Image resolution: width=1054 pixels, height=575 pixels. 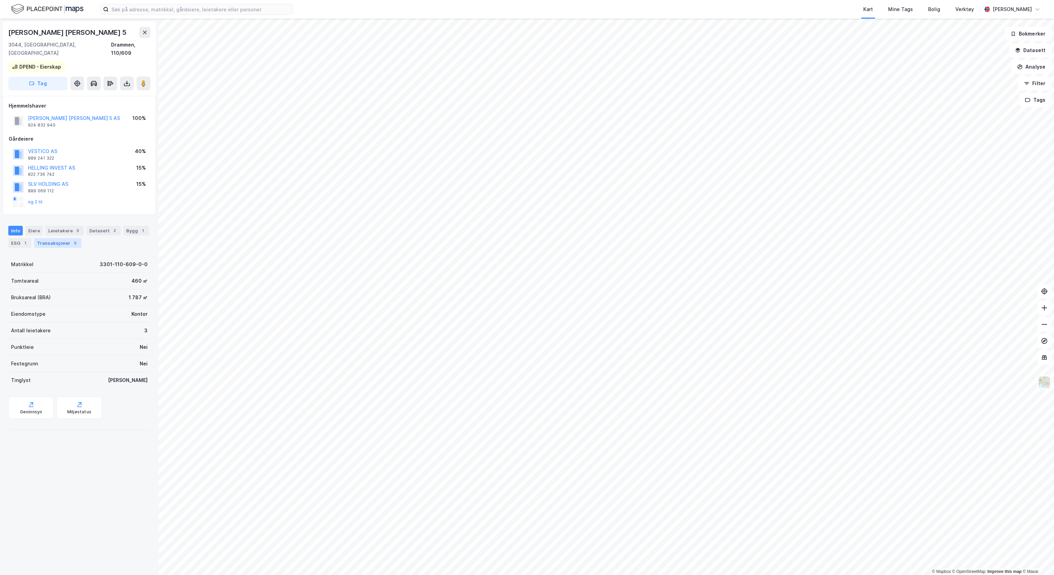 What do you see at coordinates (1032, 67) in the screenshot?
I see `button: Analyse` at bounding box center [1032, 67].